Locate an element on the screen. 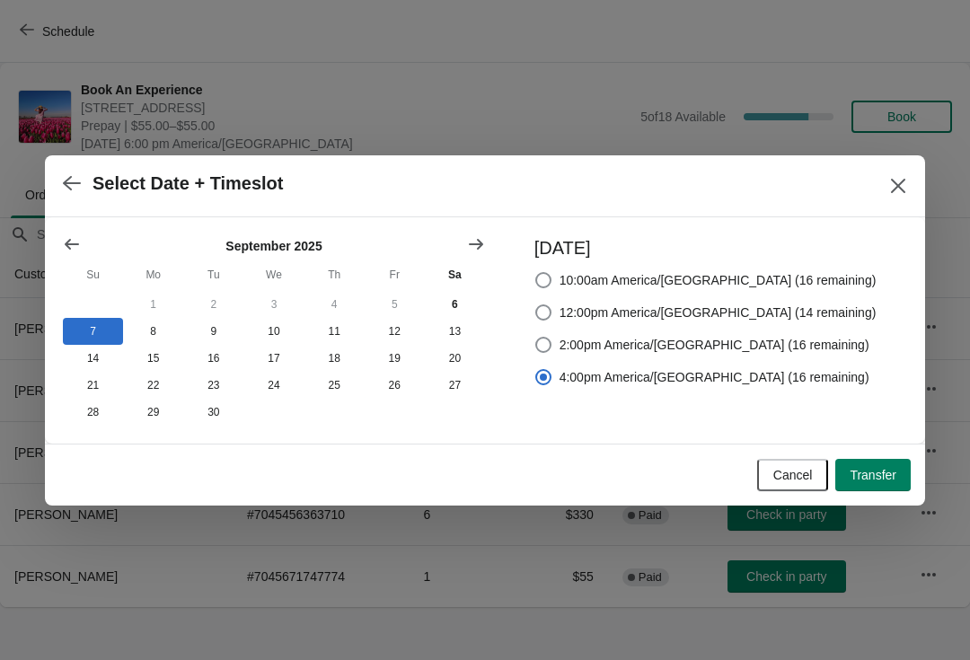 The image size is (970, 660). span: Transfer is located at coordinates (873, 475).